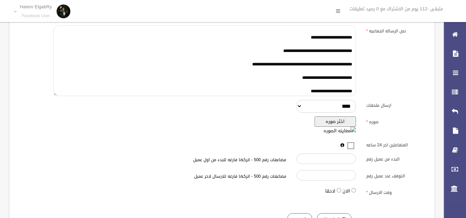 The image size is (466, 218). I want to click on label: نص الرساله الجماعيه, so click(396, 30).